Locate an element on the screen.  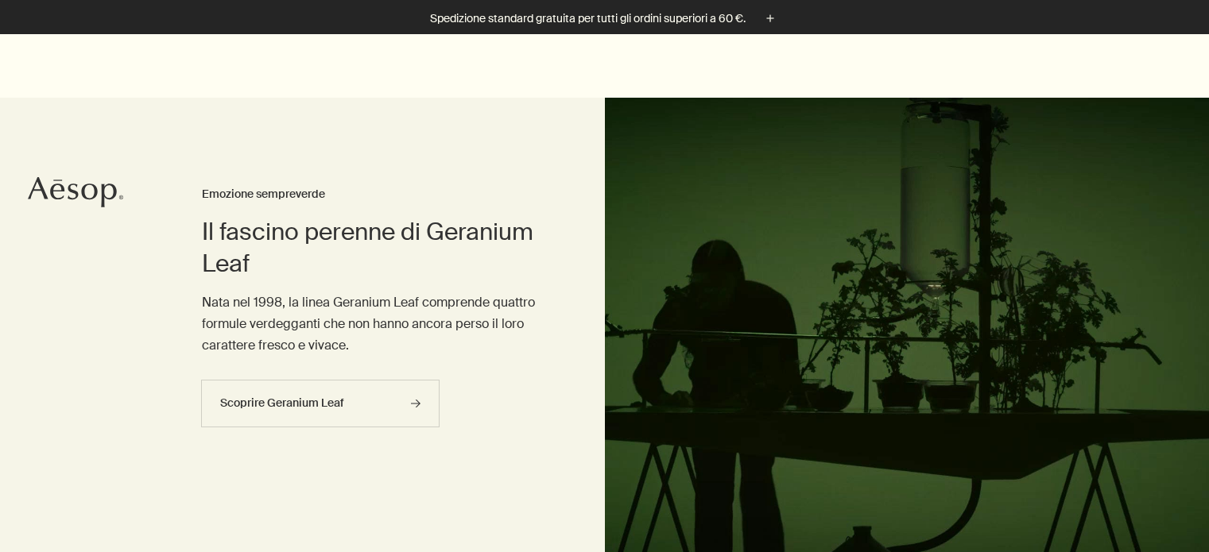
h3: Emozione sempreverde is located at coordinates (371, 195).